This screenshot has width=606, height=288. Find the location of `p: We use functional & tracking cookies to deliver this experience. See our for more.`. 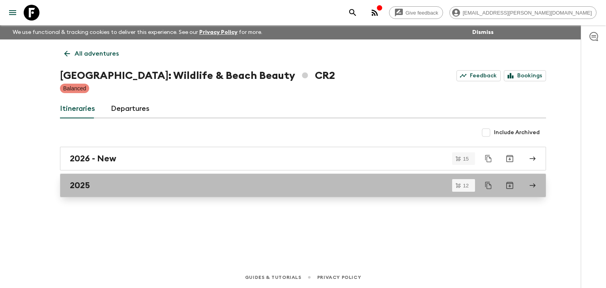

p: We use functional & tracking cookies to deliver this experience. See our for more. is located at coordinates (137, 32).